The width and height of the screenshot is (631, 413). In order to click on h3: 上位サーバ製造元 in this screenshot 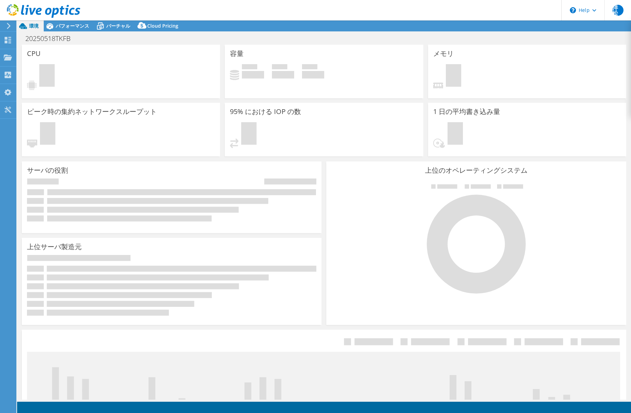, I will do `click(54, 247)`.